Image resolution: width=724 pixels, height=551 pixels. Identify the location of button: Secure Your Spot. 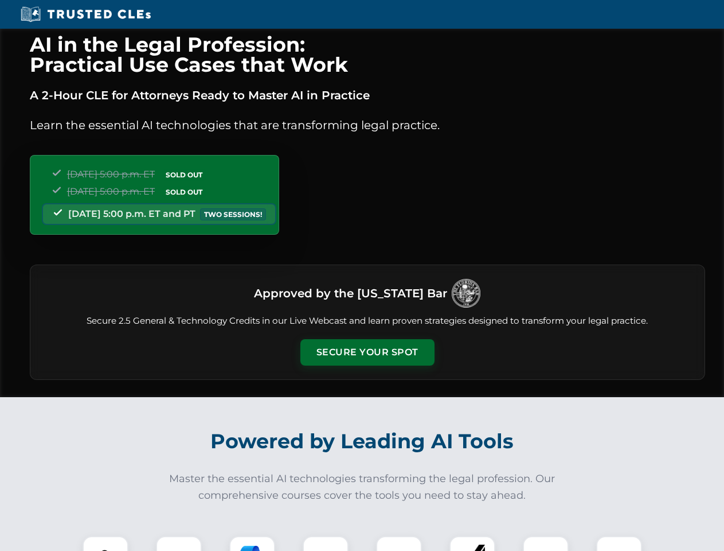
(368, 352).